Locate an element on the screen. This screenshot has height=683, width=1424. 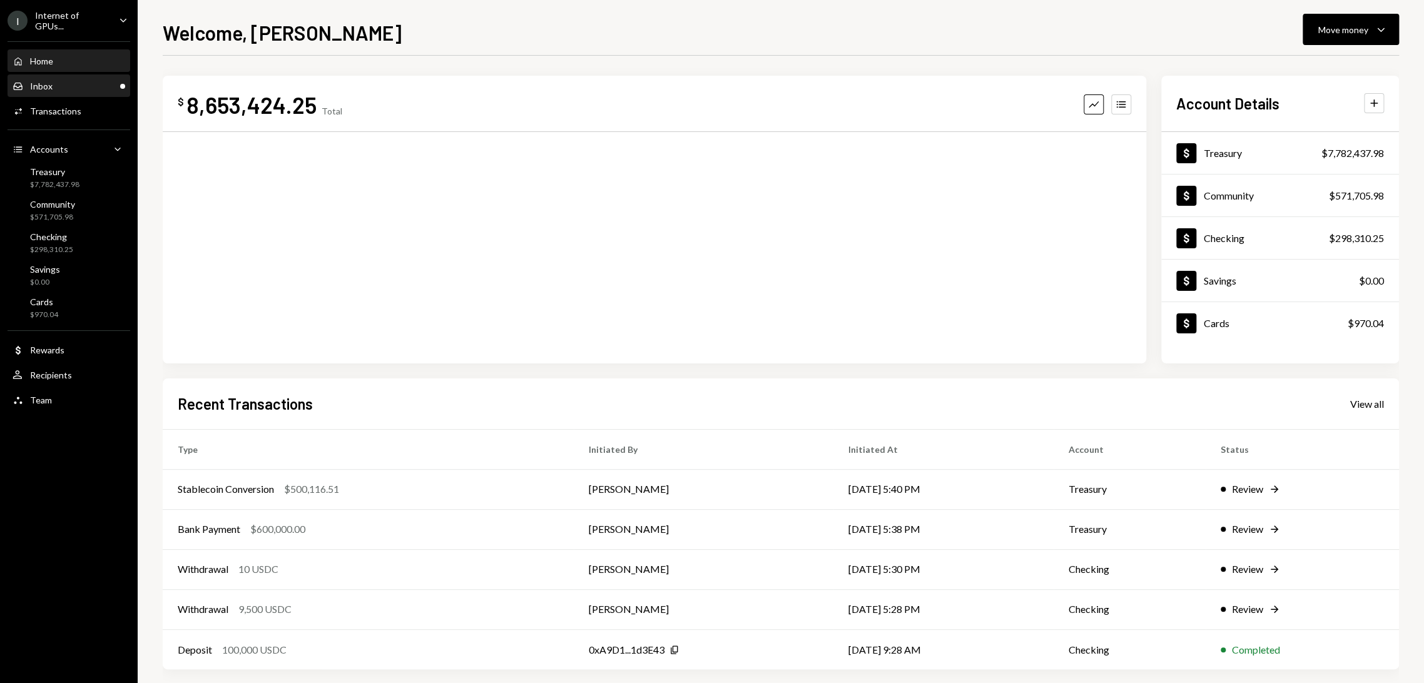
div: 9,500 USDC is located at coordinates (265, 609).